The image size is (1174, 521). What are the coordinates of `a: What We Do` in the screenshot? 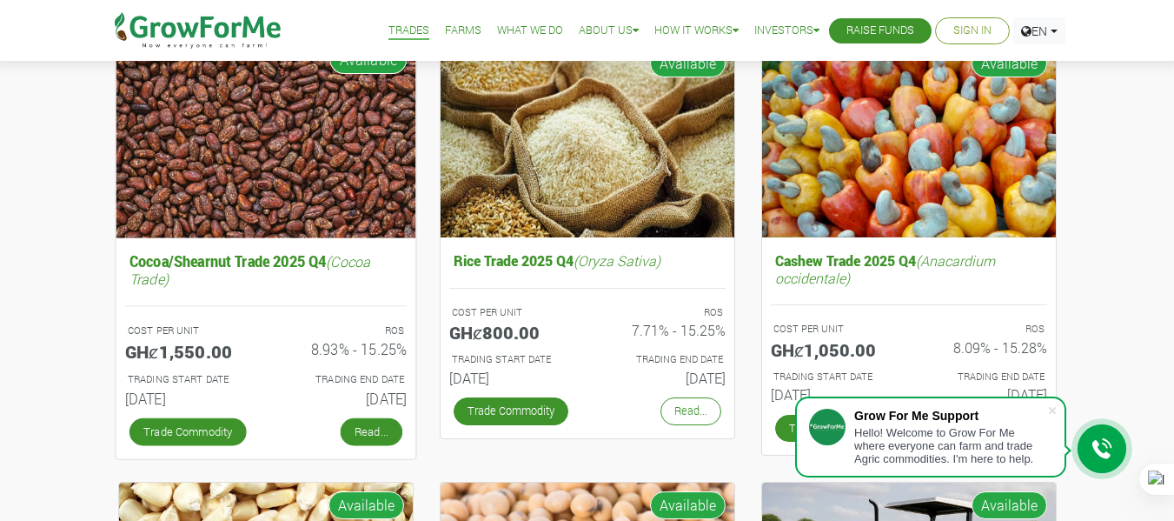 It's located at (530, 30).